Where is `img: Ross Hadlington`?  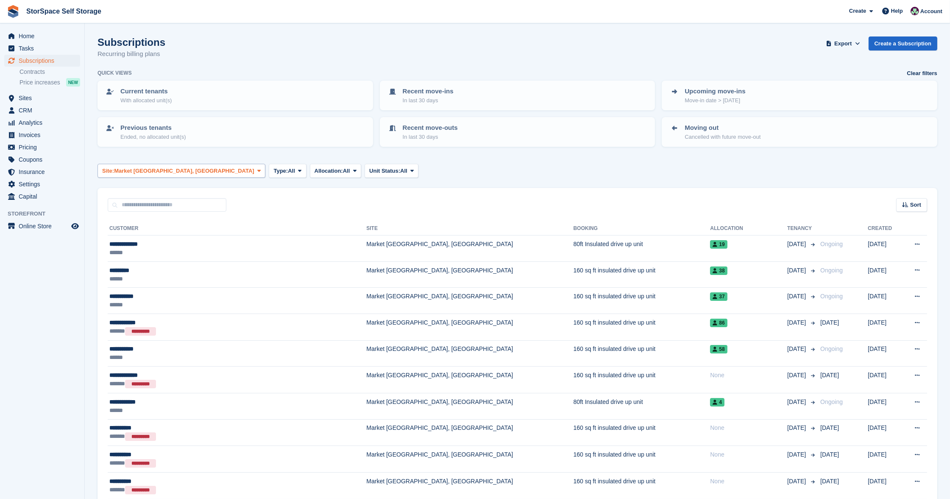 img: Ross Hadlington is located at coordinates (915, 11).